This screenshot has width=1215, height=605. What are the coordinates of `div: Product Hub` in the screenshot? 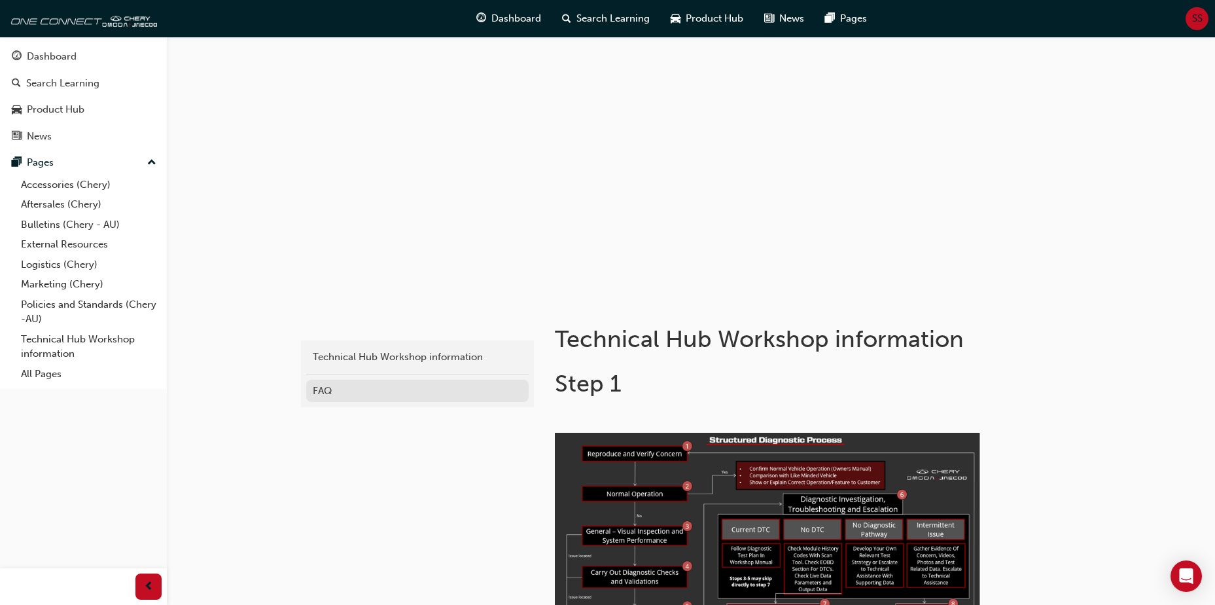 It's located at (56, 109).